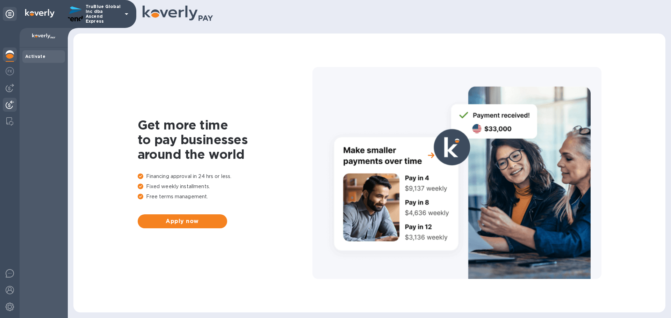 This screenshot has width=671, height=318. I want to click on h1: Get more time to pay businesses around the world, so click(225, 140).